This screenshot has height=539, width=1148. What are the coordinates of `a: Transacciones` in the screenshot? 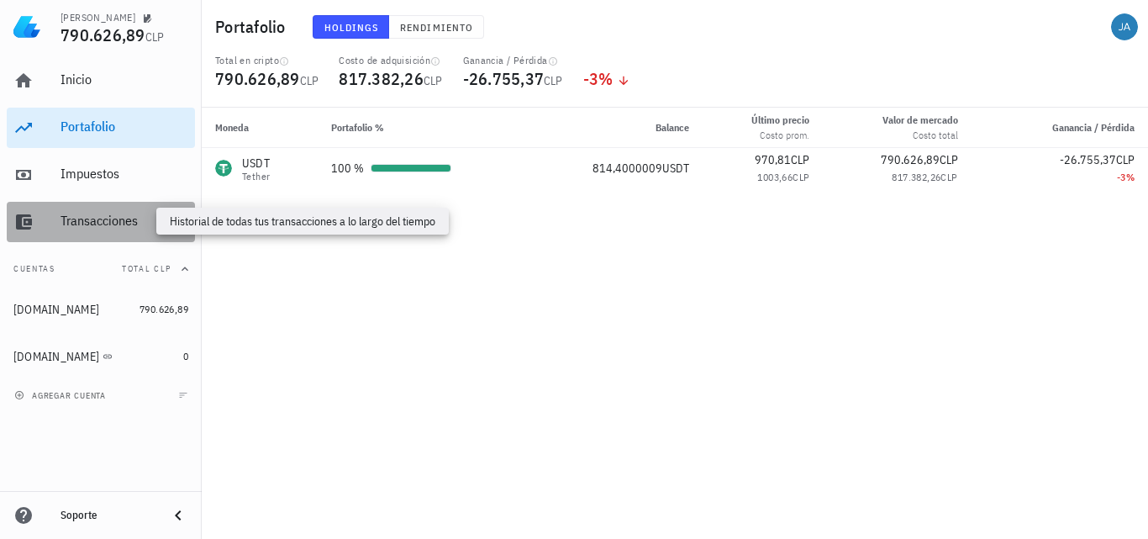 It's located at (101, 222).